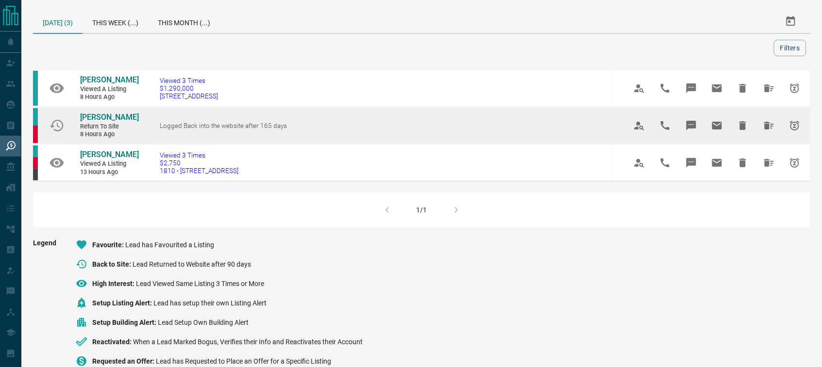 This screenshot has height=367, width=822. Describe the element at coordinates (203, 323) in the screenshot. I see `span: Lead Setup Own Building Alert` at that location.